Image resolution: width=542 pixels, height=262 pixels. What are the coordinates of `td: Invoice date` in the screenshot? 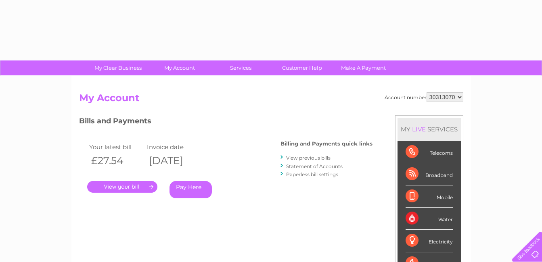 It's located at (174, 147).